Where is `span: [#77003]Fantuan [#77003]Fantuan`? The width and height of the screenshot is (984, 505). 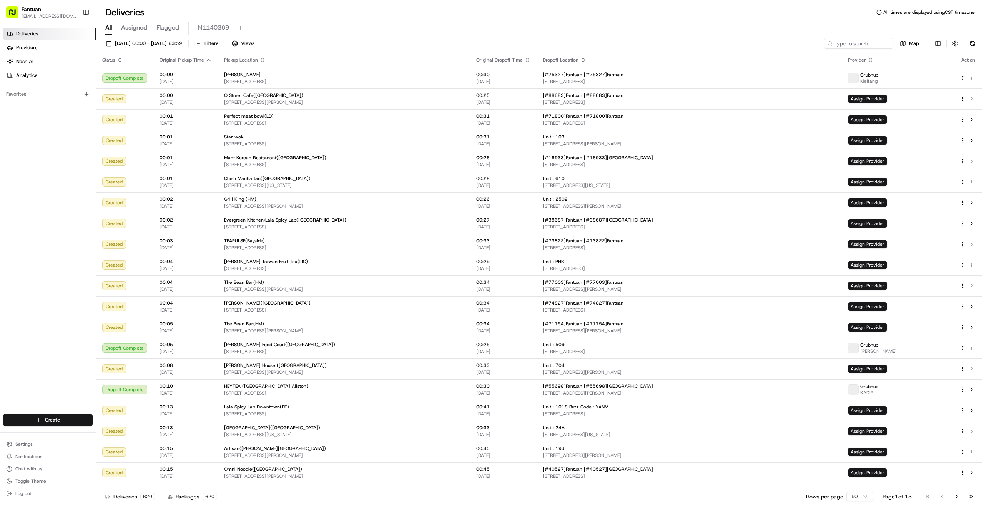
span: [#77003]Fantuan [#77003]Fantuan is located at coordinates (583, 282).